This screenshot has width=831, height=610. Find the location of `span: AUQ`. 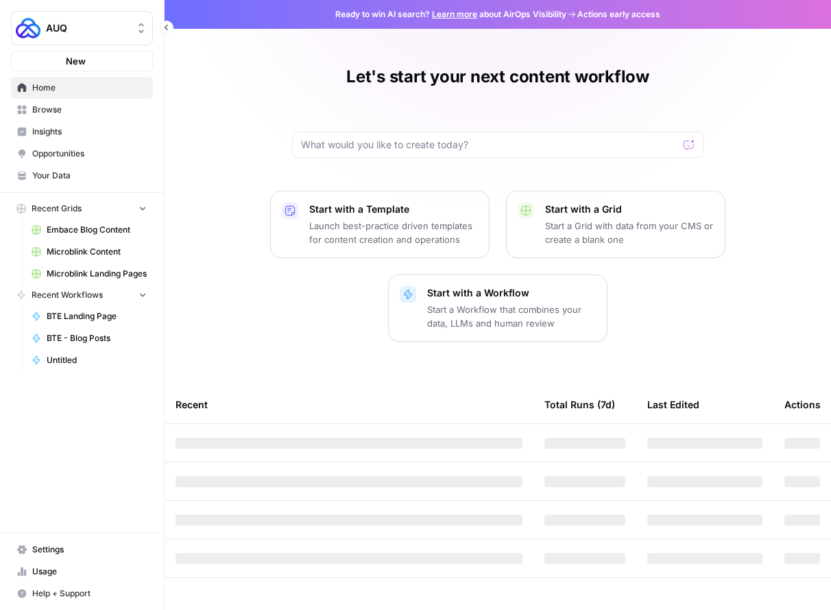

span: AUQ is located at coordinates (87, 28).